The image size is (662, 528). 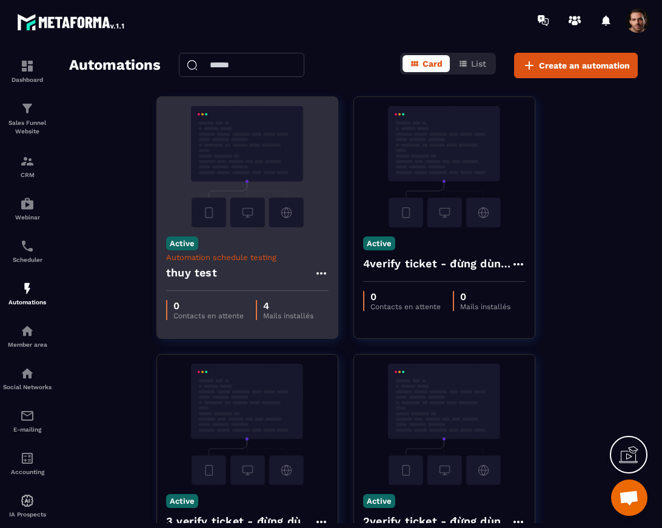 I want to click on a: social-networksocial-networkSocial Networks, so click(x=27, y=378).